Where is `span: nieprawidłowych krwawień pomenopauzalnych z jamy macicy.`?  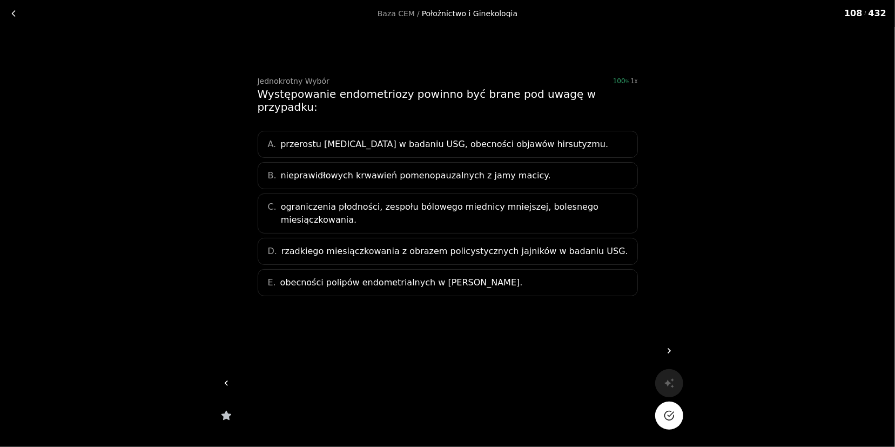 span: nieprawidłowych krwawień pomenopauzalnych z jamy macicy. is located at coordinates (416, 176).